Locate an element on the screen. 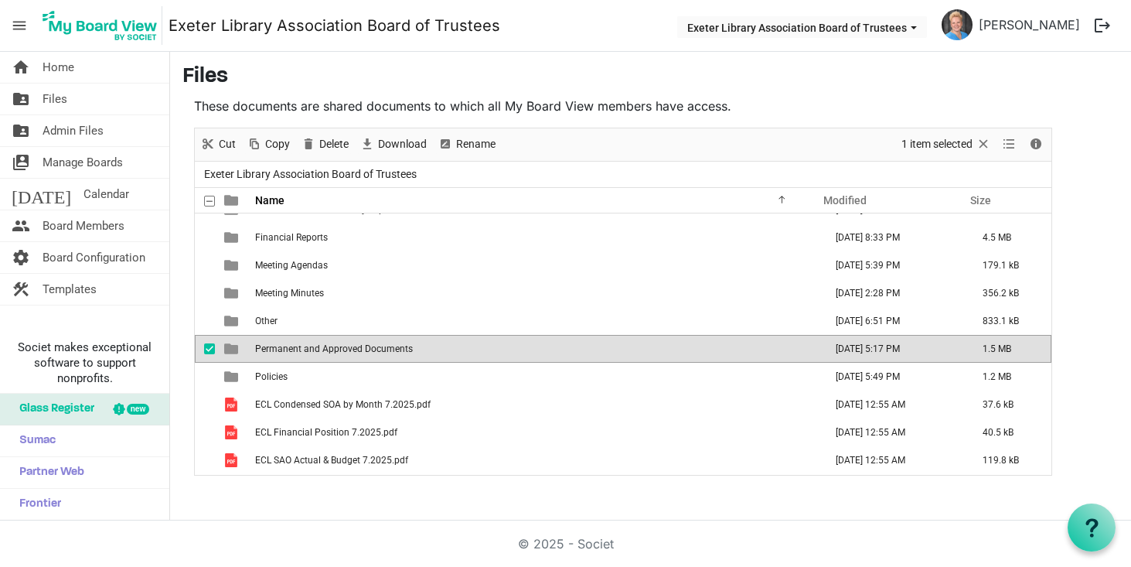 The image size is (1131, 567). td: Policies is template cell column header Name is located at coordinates (535, 377).